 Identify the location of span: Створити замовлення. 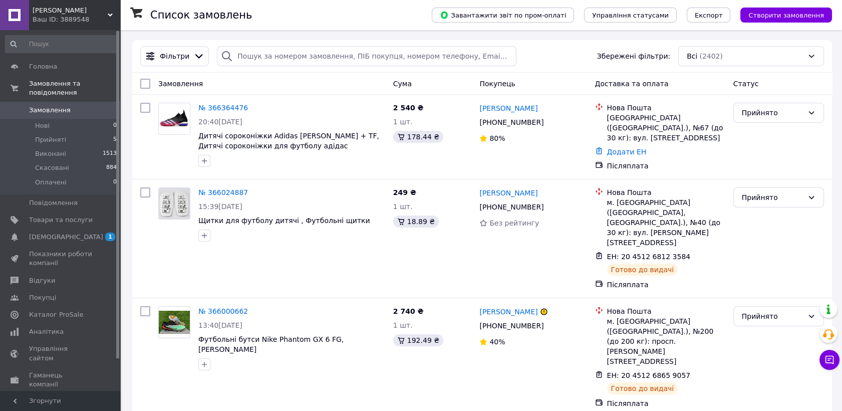
(786, 15).